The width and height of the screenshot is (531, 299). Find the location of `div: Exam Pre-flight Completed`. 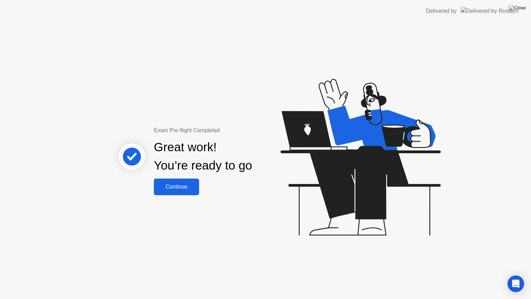

div: Exam Pre-flight Completed is located at coordinates (225, 130).